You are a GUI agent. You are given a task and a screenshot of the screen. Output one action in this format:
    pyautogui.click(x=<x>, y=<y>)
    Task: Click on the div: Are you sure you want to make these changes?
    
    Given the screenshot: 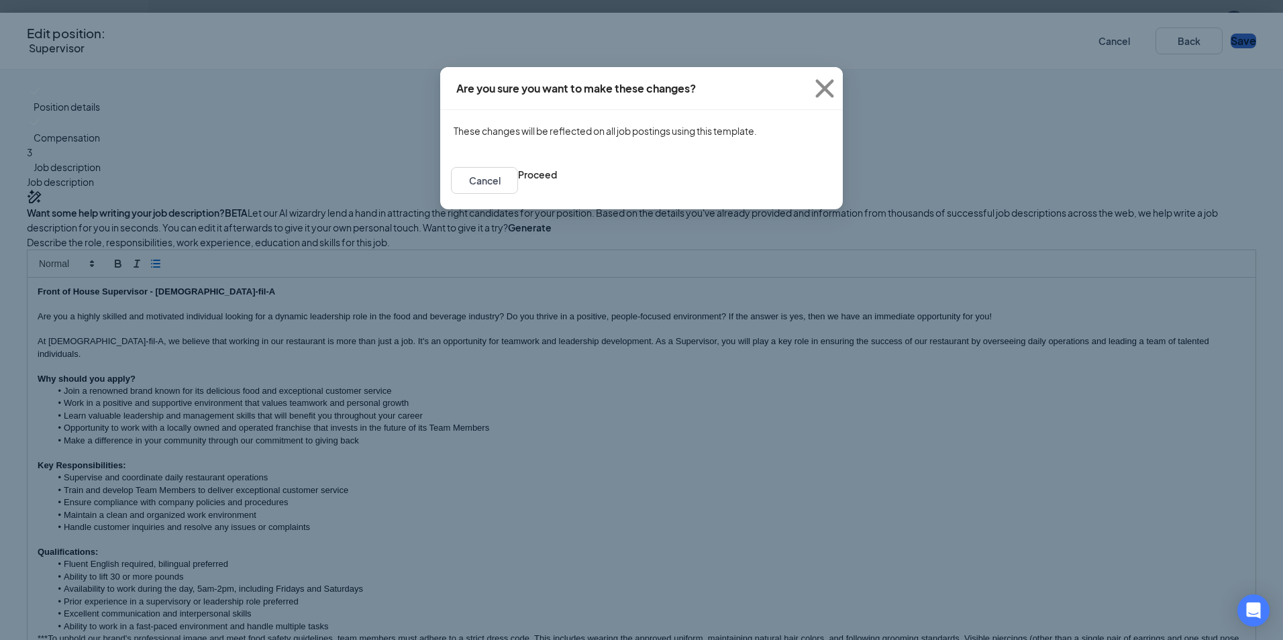 What is the action you would take?
    pyautogui.click(x=576, y=89)
    